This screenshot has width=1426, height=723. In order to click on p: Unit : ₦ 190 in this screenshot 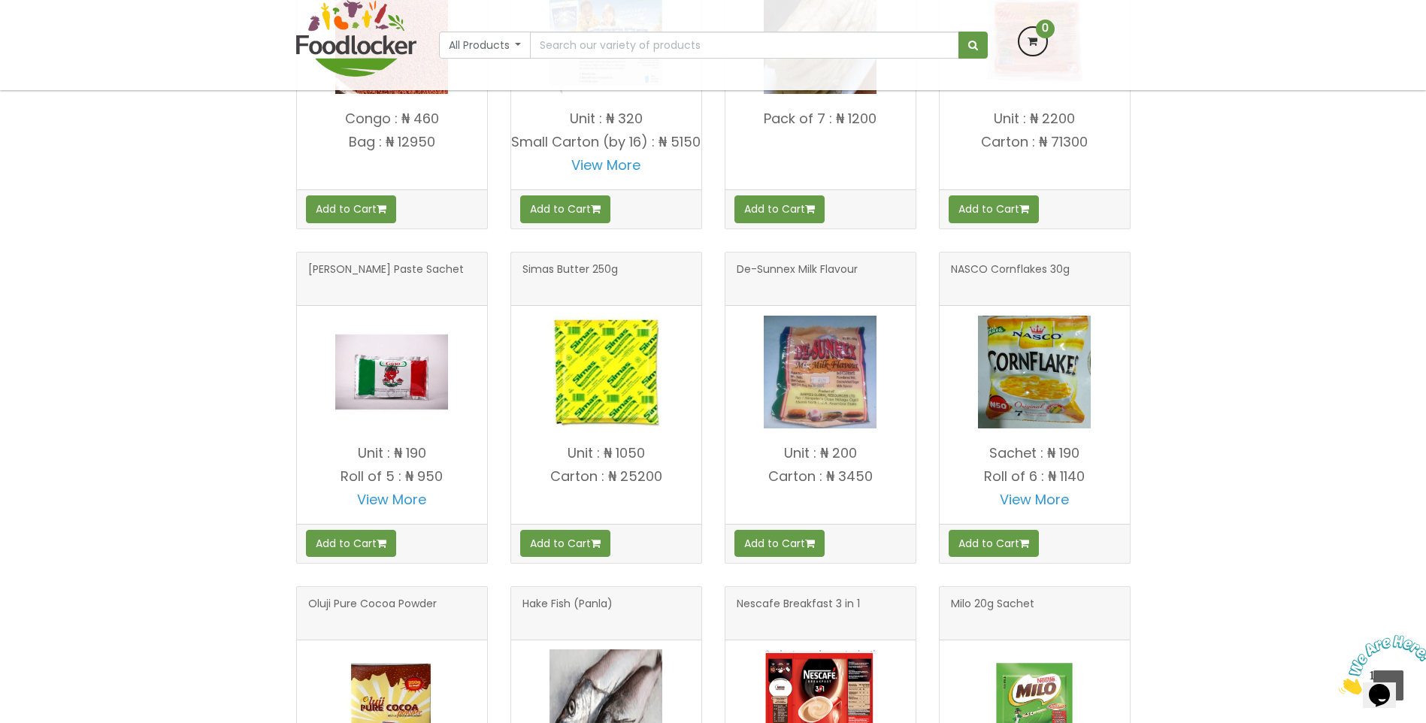, I will do `click(392, 453)`.